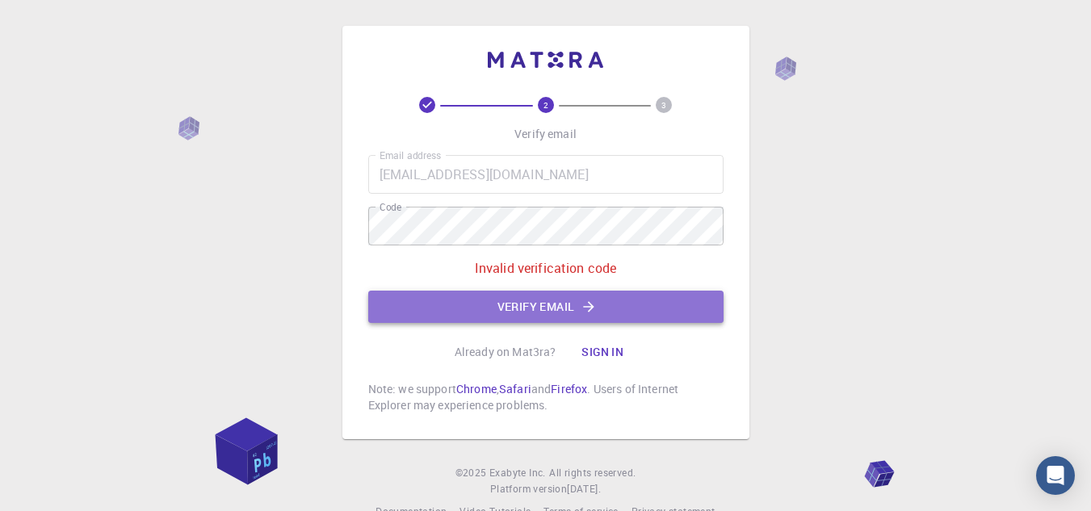  Describe the element at coordinates (515, 389) in the screenshot. I see `a: Safari` at that location.